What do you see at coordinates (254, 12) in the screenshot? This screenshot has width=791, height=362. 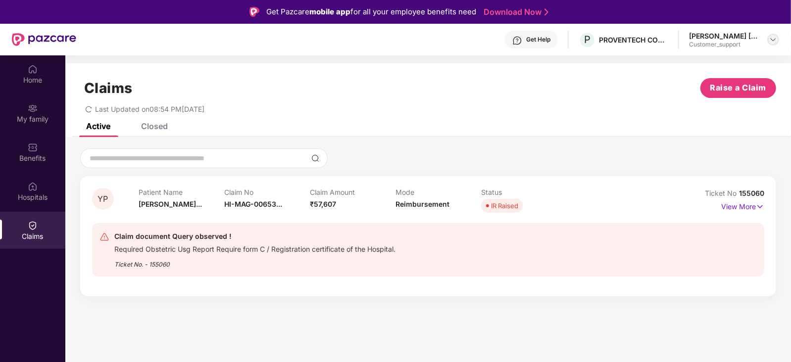 I see `img: Logo` at bounding box center [254, 12].